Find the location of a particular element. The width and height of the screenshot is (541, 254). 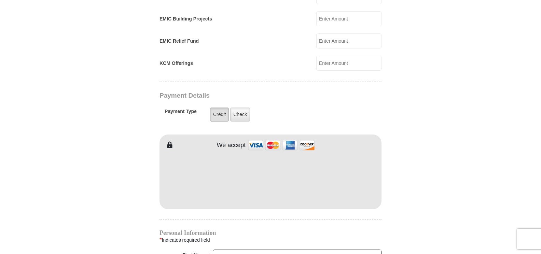

label: EMIC Building Projects is located at coordinates (186, 19).